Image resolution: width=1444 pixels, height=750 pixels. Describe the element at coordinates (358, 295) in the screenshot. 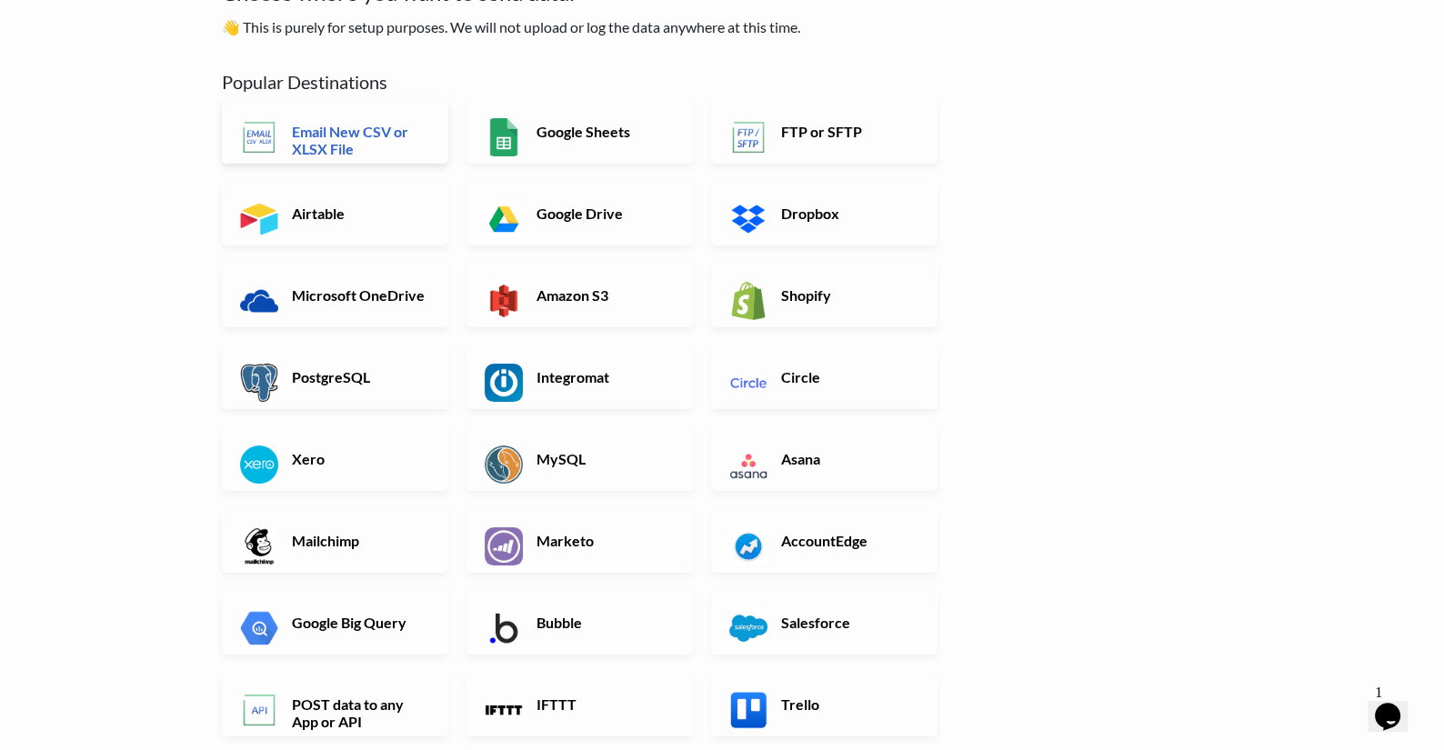

I see `h6: Microsoft OneDrive` at that location.